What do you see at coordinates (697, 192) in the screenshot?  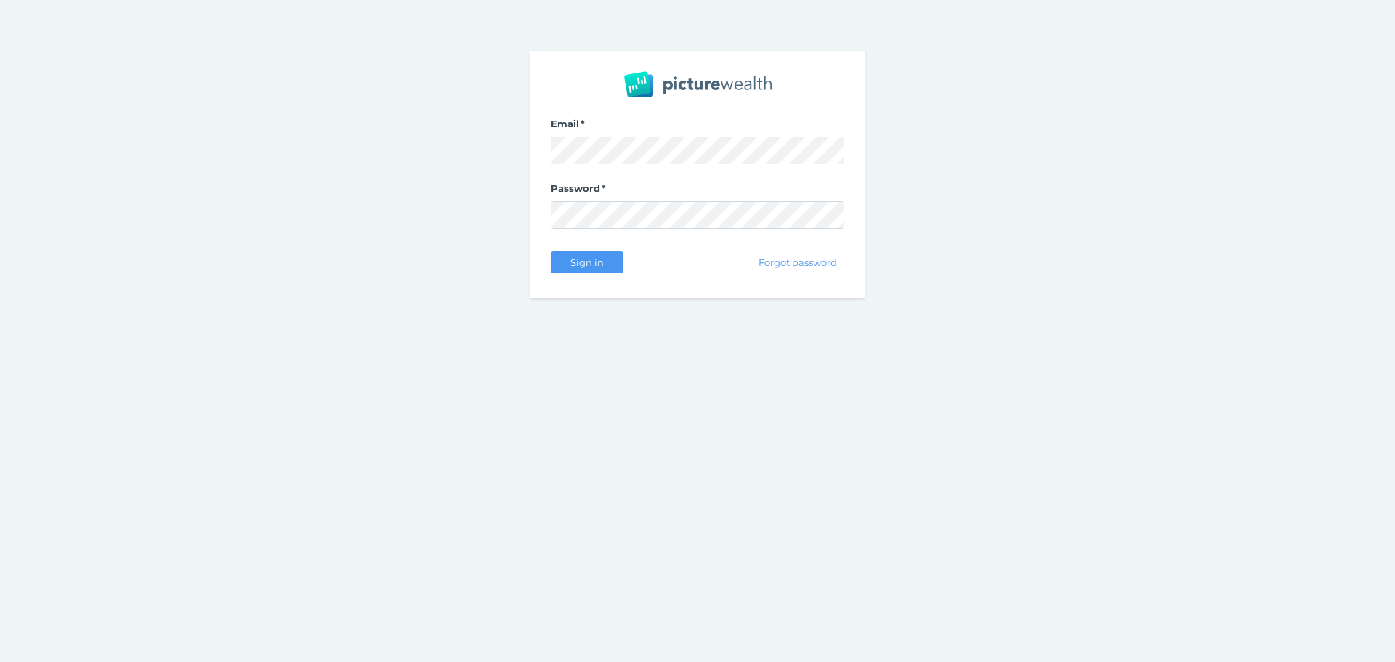 I see `label: Password` at bounding box center [697, 192].